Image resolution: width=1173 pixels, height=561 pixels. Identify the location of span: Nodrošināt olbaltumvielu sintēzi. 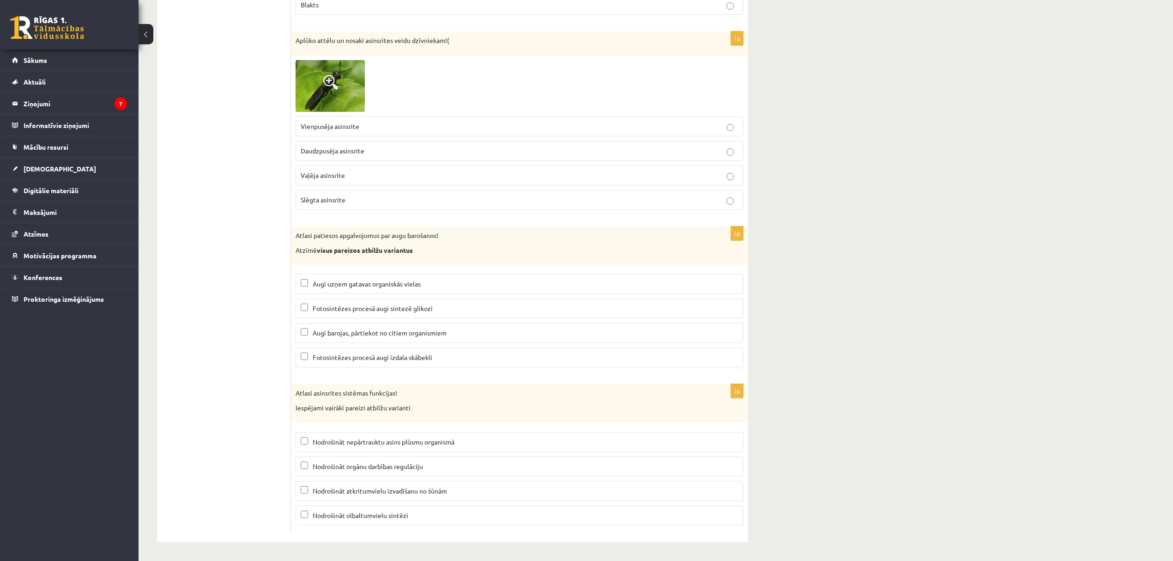
(360, 515).